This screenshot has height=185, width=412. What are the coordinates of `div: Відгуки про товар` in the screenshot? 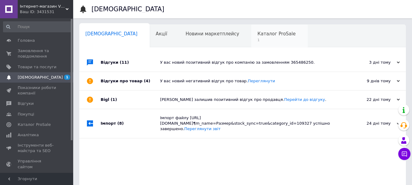 It's located at (130, 81).